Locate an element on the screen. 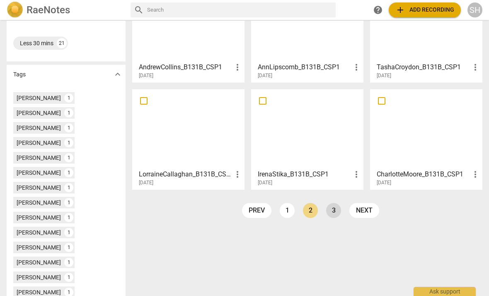 The height and width of the screenshot is (296, 489). input: Search is located at coordinates (240, 10).